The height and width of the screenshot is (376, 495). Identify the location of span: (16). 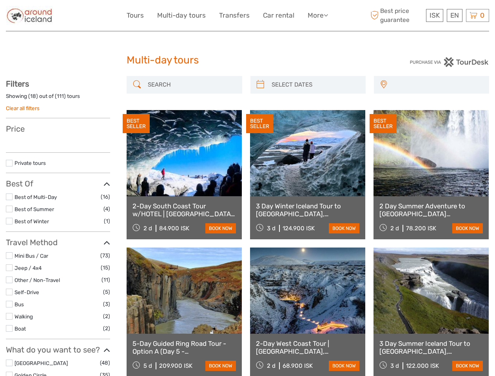
(105, 197).